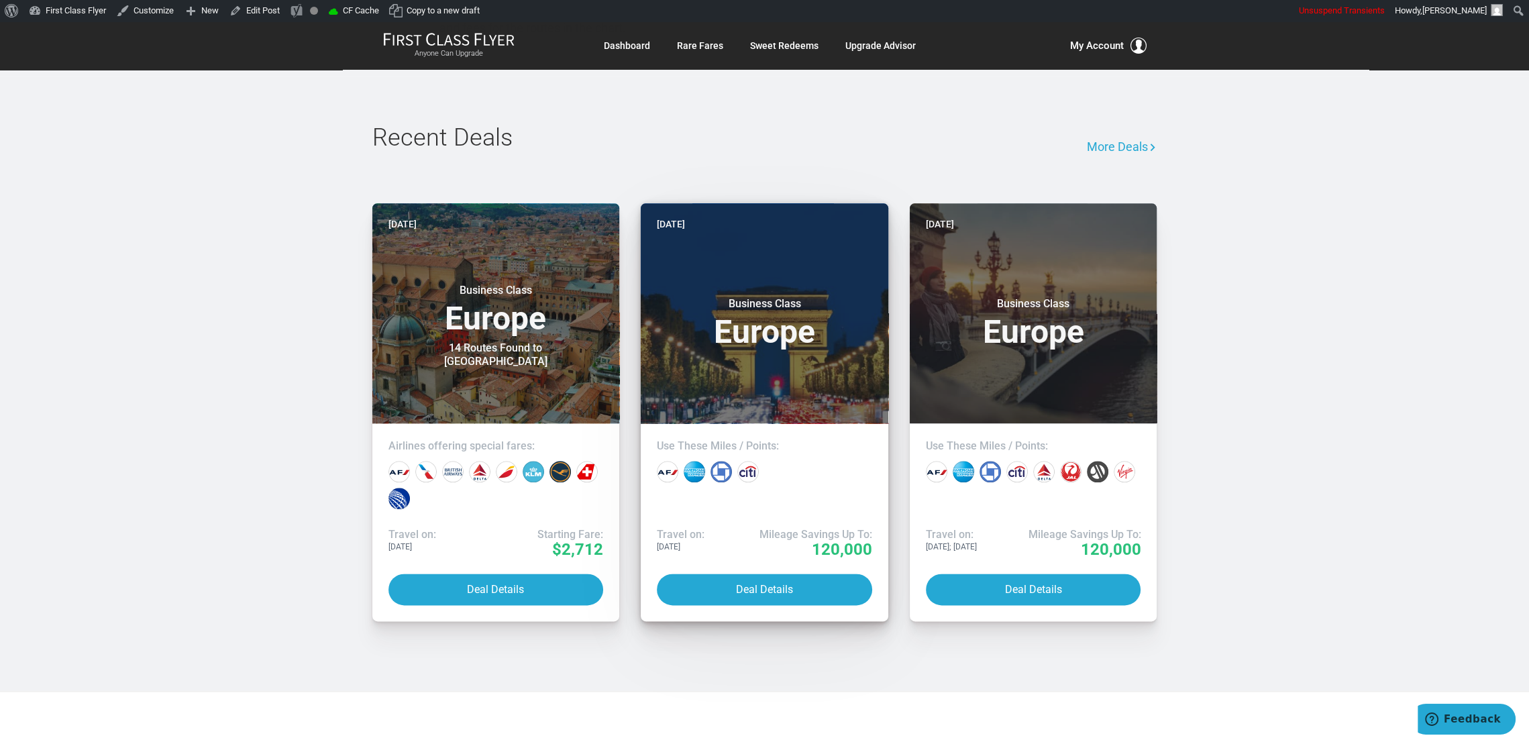 The image size is (1529, 744). I want to click on a: Dashboard, so click(627, 46).